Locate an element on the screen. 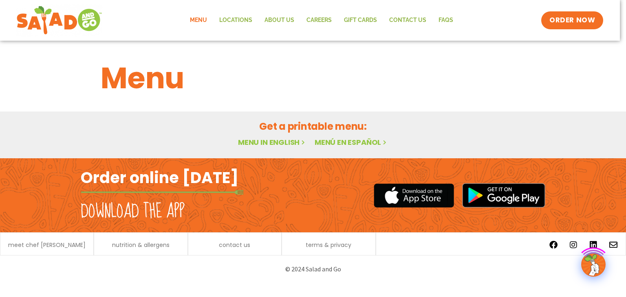  h2: Download the app is located at coordinates (132, 212).